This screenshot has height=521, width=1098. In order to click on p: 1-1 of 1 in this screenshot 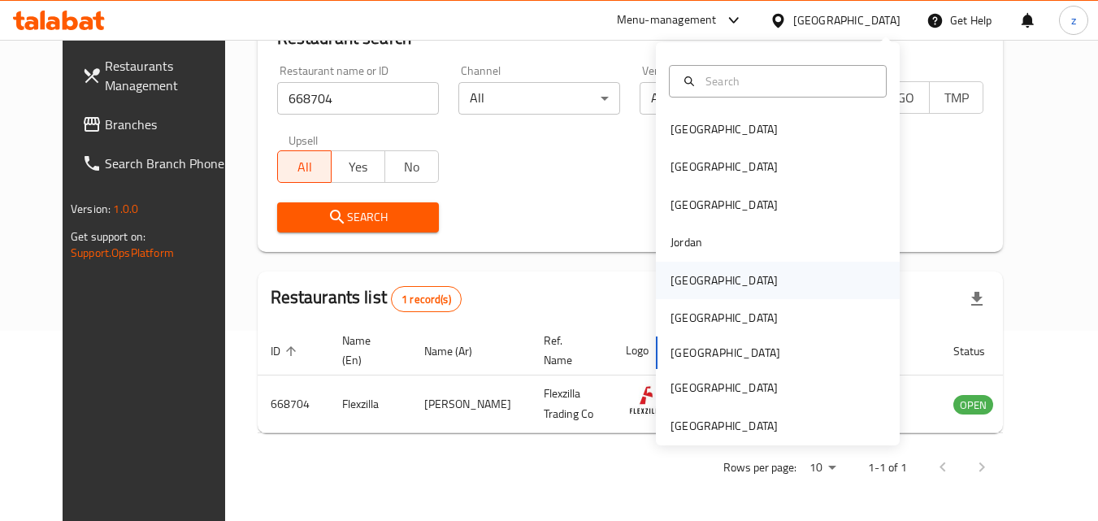, I will do `click(888, 467)`.